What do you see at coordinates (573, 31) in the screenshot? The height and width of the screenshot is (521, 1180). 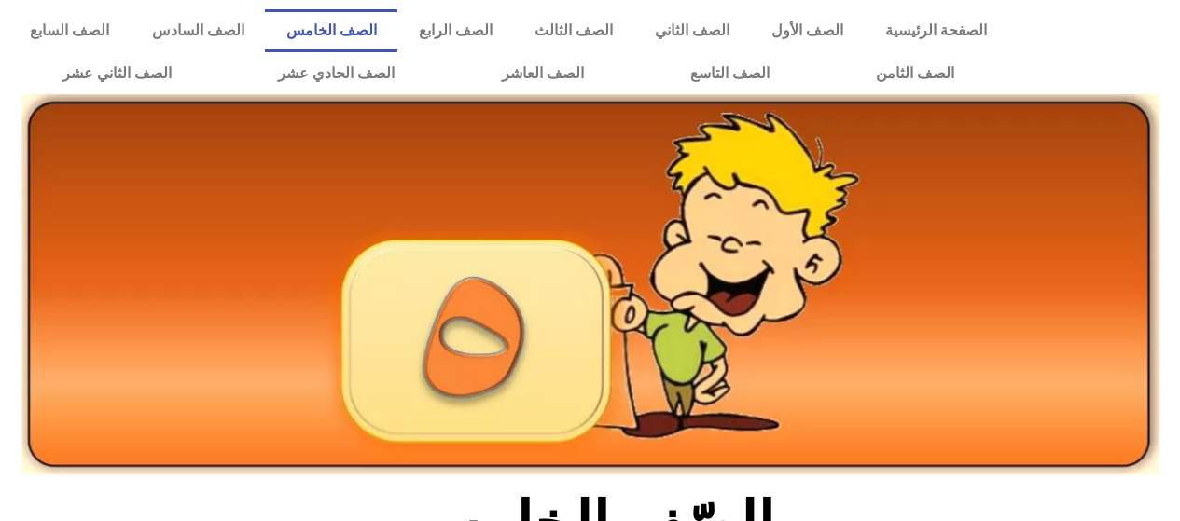 I see `a: الصف الثالث` at bounding box center [573, 31].